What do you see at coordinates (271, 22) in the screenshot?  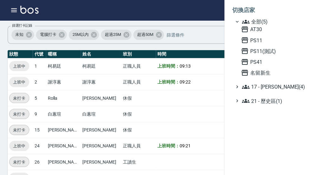 I see `span: 全部(5)` at bounding box center [271, 22].